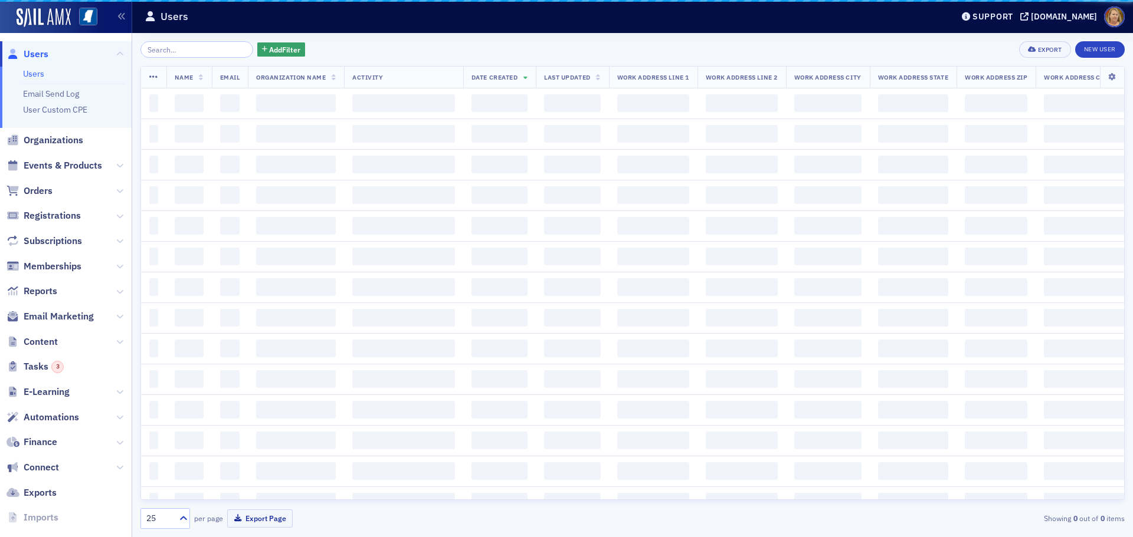 Image resolution: width=1133 pixels, height=537 pixels. What do you see at coordinates (57, 367) in the screenshot?
I see `div: 3` at bounding box center [57, 367].